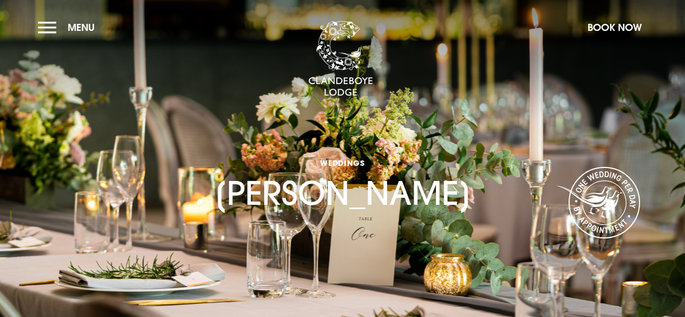  Describe the element at coordinates (341, 59) in the screenshot. I see `img: Clandeboye Lodge` at that location.